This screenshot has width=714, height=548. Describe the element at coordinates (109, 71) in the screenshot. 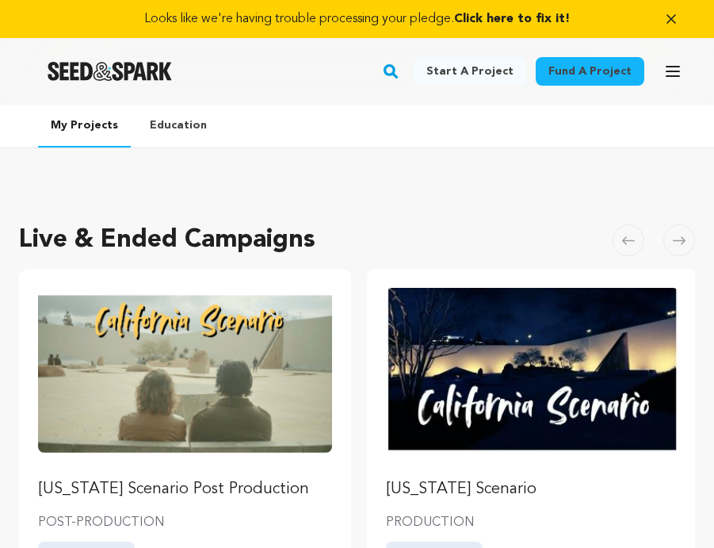

I see `a: Seed&Spark Homepage` at that location.